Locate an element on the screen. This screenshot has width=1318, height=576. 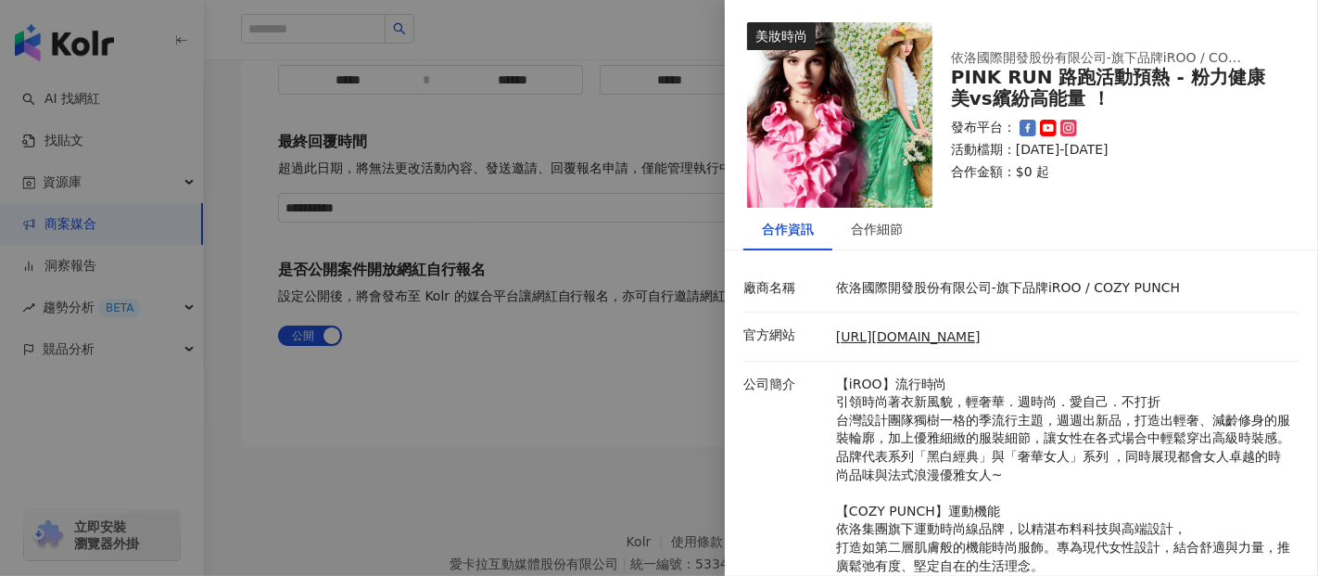
div: PINK RUN 路跑活動預熱 - 粉力健康美vs繽紛高能量 ！ is located at coordinates (1114, 88).